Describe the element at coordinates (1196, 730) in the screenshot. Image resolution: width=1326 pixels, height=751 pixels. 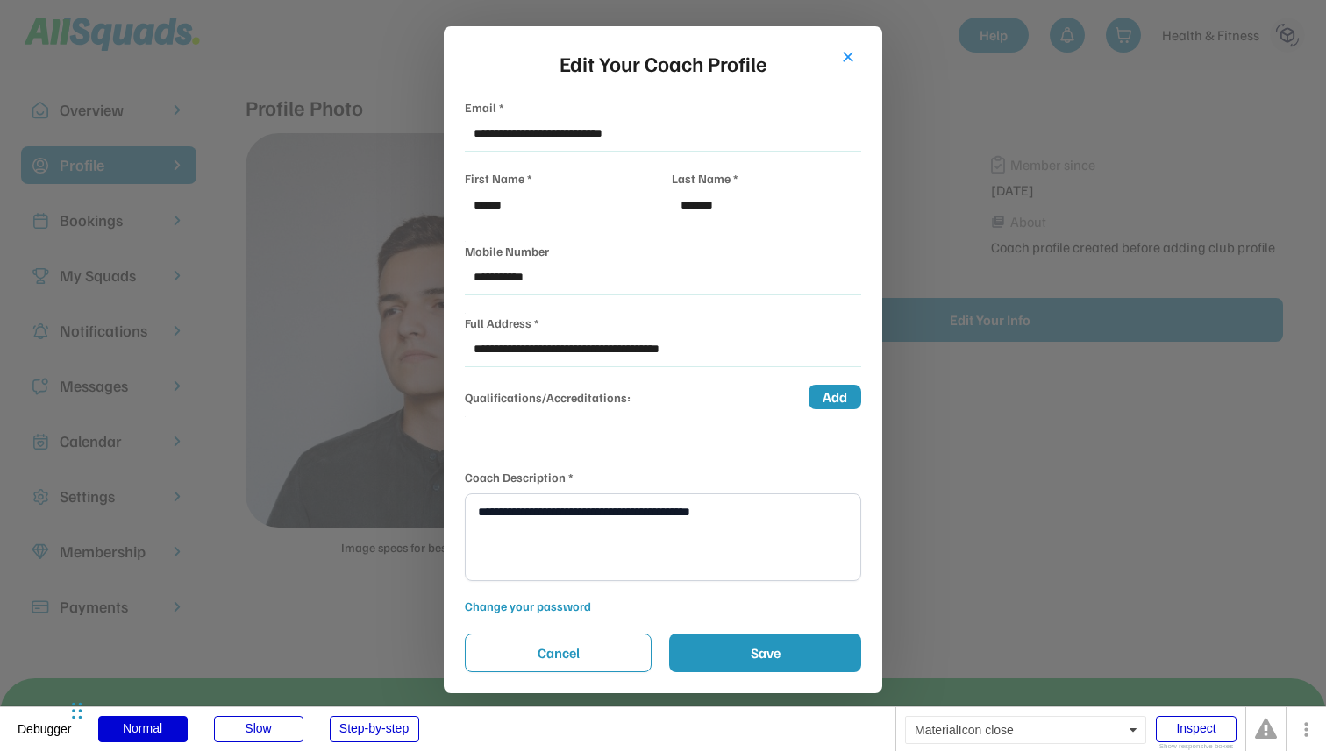
I see `div: Inspect` at that location.